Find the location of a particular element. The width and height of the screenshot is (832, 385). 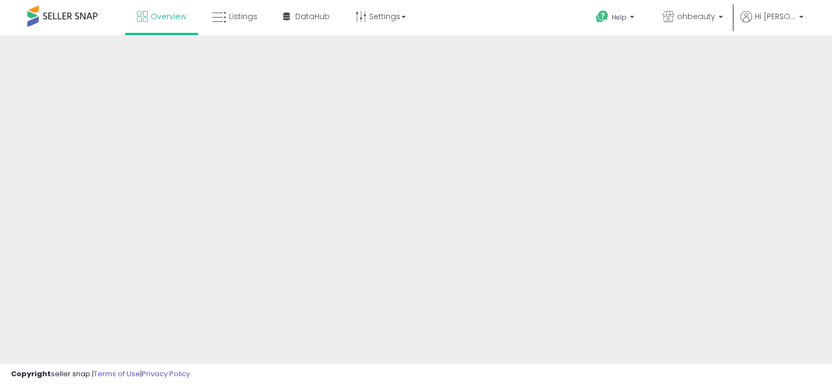

a: Terms of Use is located at coordinates (117, 374).